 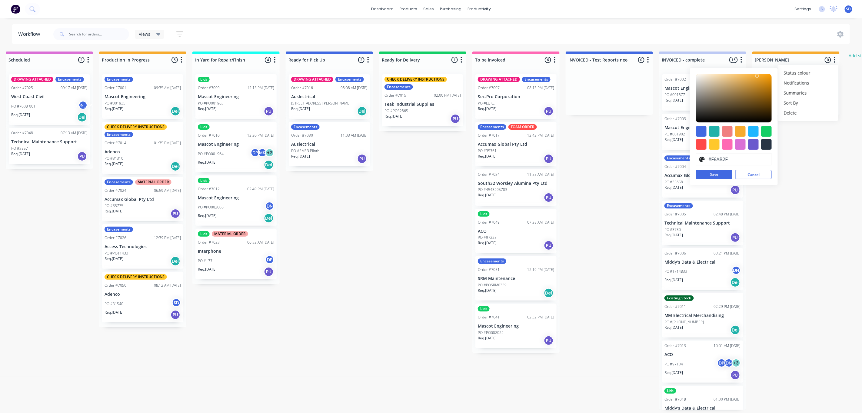 What do you see at coordinates (741, 144) in the screenshot?
I see `div: #da70d6` at bounding box center [741, 144].